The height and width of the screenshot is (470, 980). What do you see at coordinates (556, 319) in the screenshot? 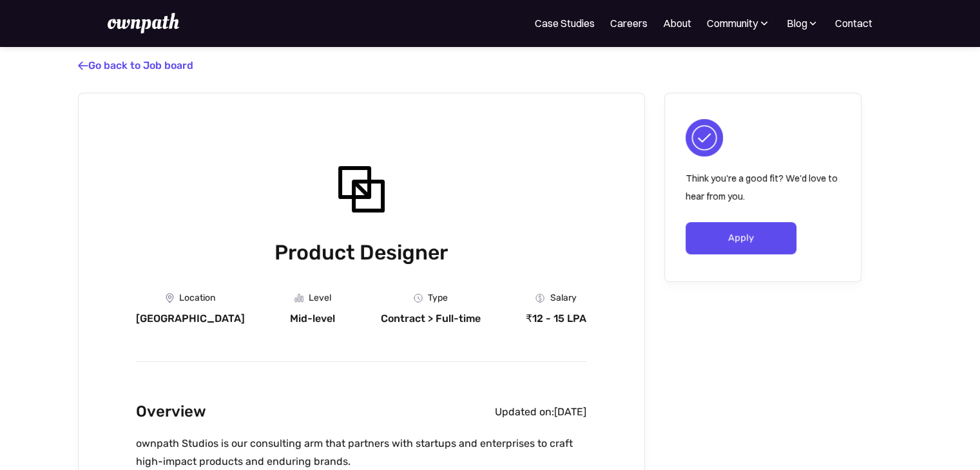
I see `div: ₹12 - 15 LPA` at bounding box center [556, 319].